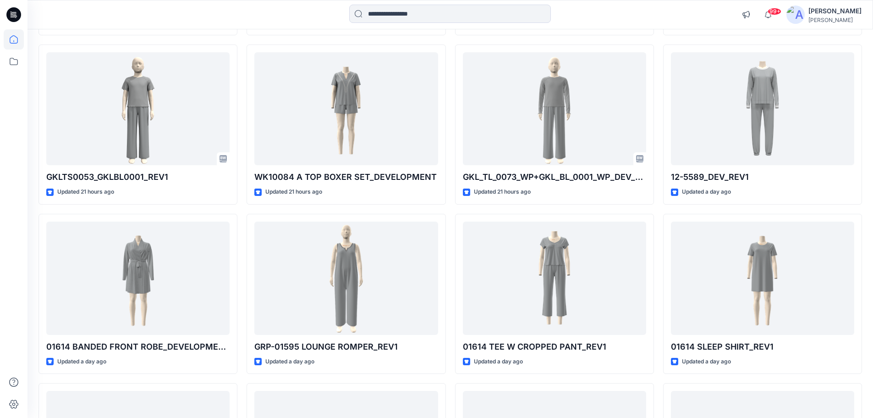 The image size is (873, 418). Describe the element at coordinates (555, 109) in the screenshot. I see `a: GKL_TL_0073_WP+GKL_BL_0001_WP_DEV_REV2` at that location.